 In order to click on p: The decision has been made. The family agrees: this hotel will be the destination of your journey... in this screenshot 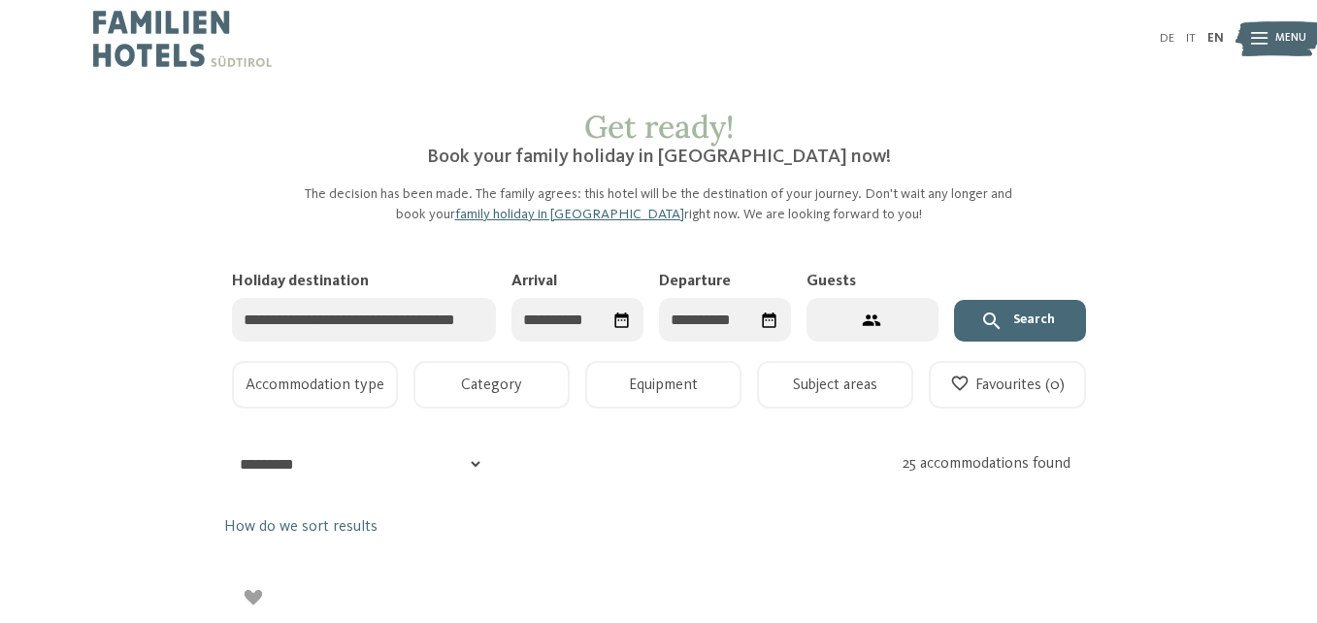, I will do `click(659, 204)`.